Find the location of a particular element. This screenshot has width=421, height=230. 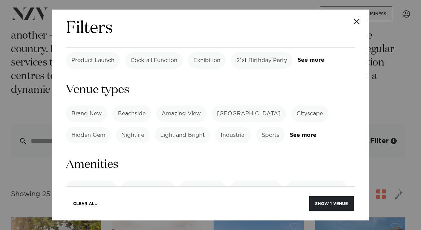

label: Beachside is located at coordinates (132, 114).